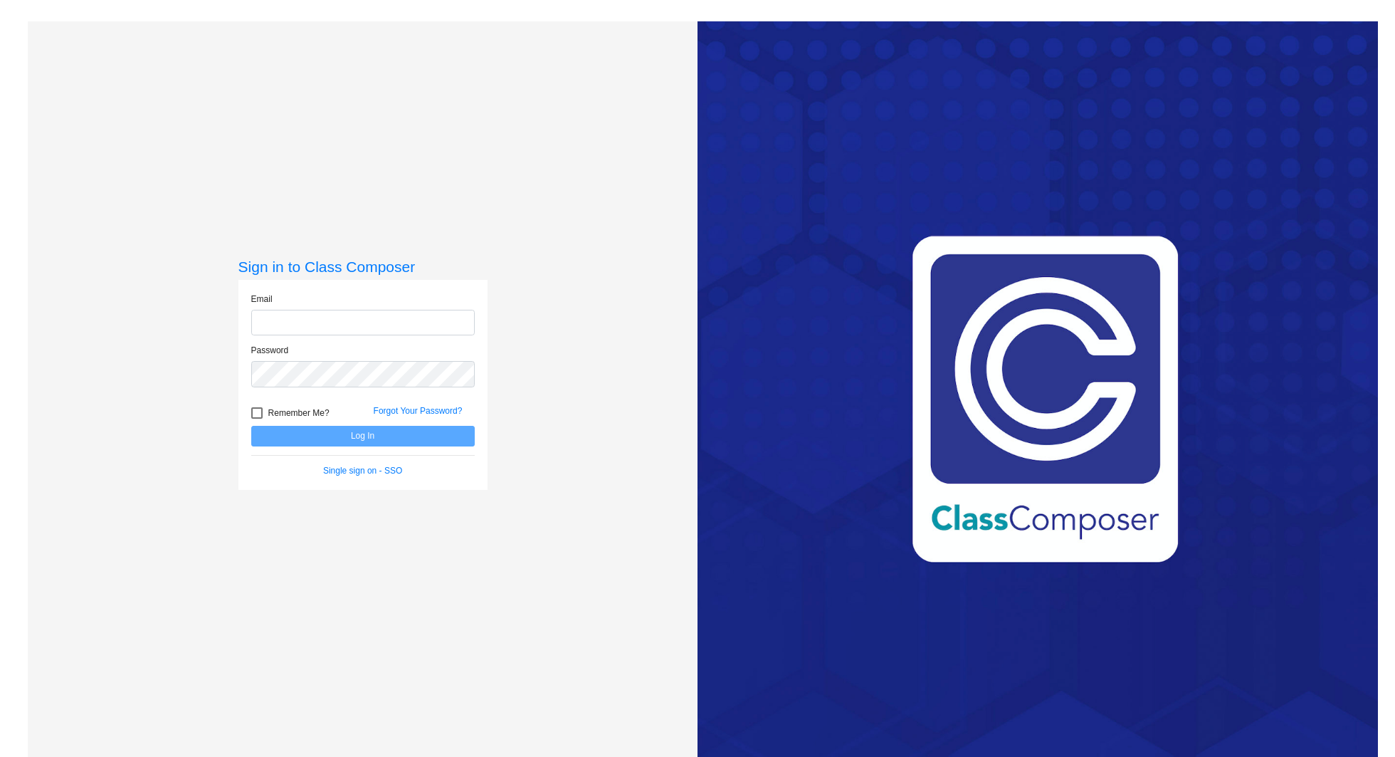 This screenshot has height=757, width=1395. What do you see at coordinates (299, 413) in the screenshot?
I see `span: Remember Me?` at bounding box center [299, 413].